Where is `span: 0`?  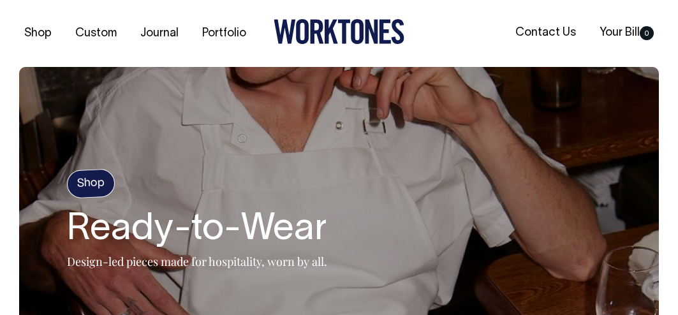 span: 0 is located at coordinates (647, 33).